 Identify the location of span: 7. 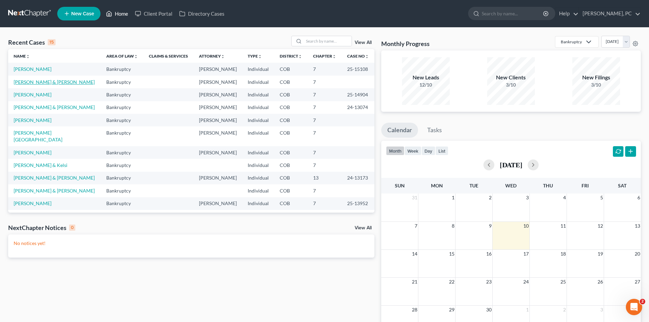
(416, 226).